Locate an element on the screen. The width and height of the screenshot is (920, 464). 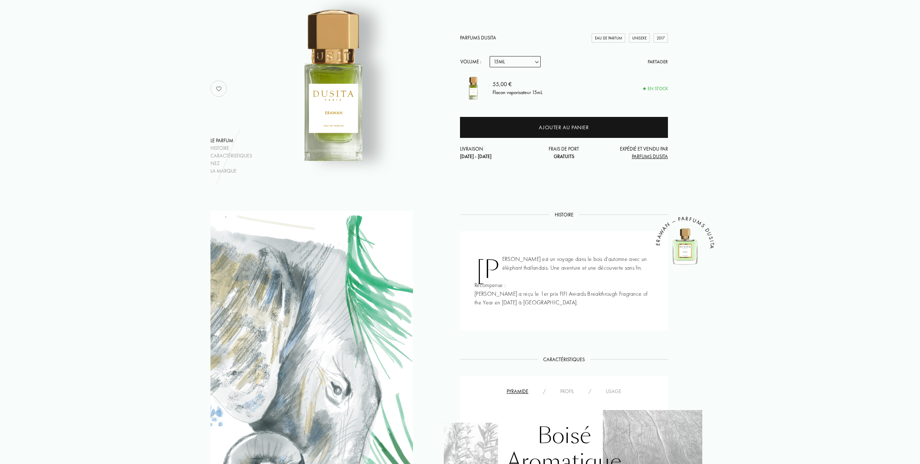
div: Usage is located at coordinates (613, 391).